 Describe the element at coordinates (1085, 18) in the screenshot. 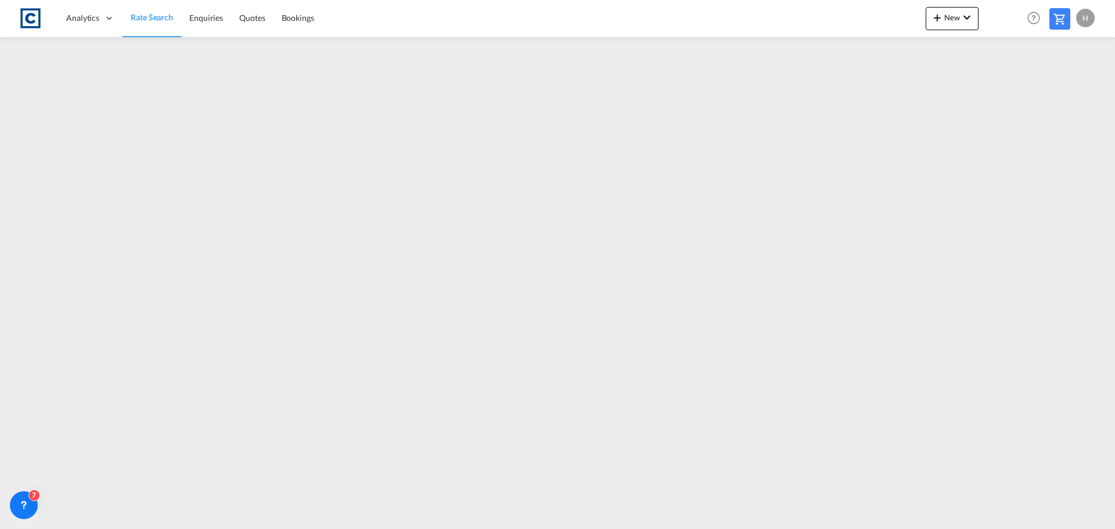

I see `div: H` at that location.